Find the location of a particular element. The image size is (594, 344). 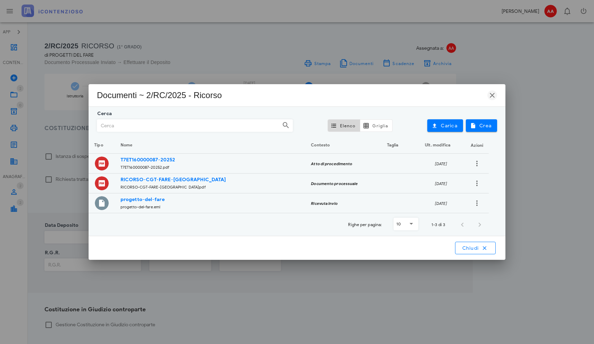

a: progetto-del-fare is located at coordinates (142, 199).